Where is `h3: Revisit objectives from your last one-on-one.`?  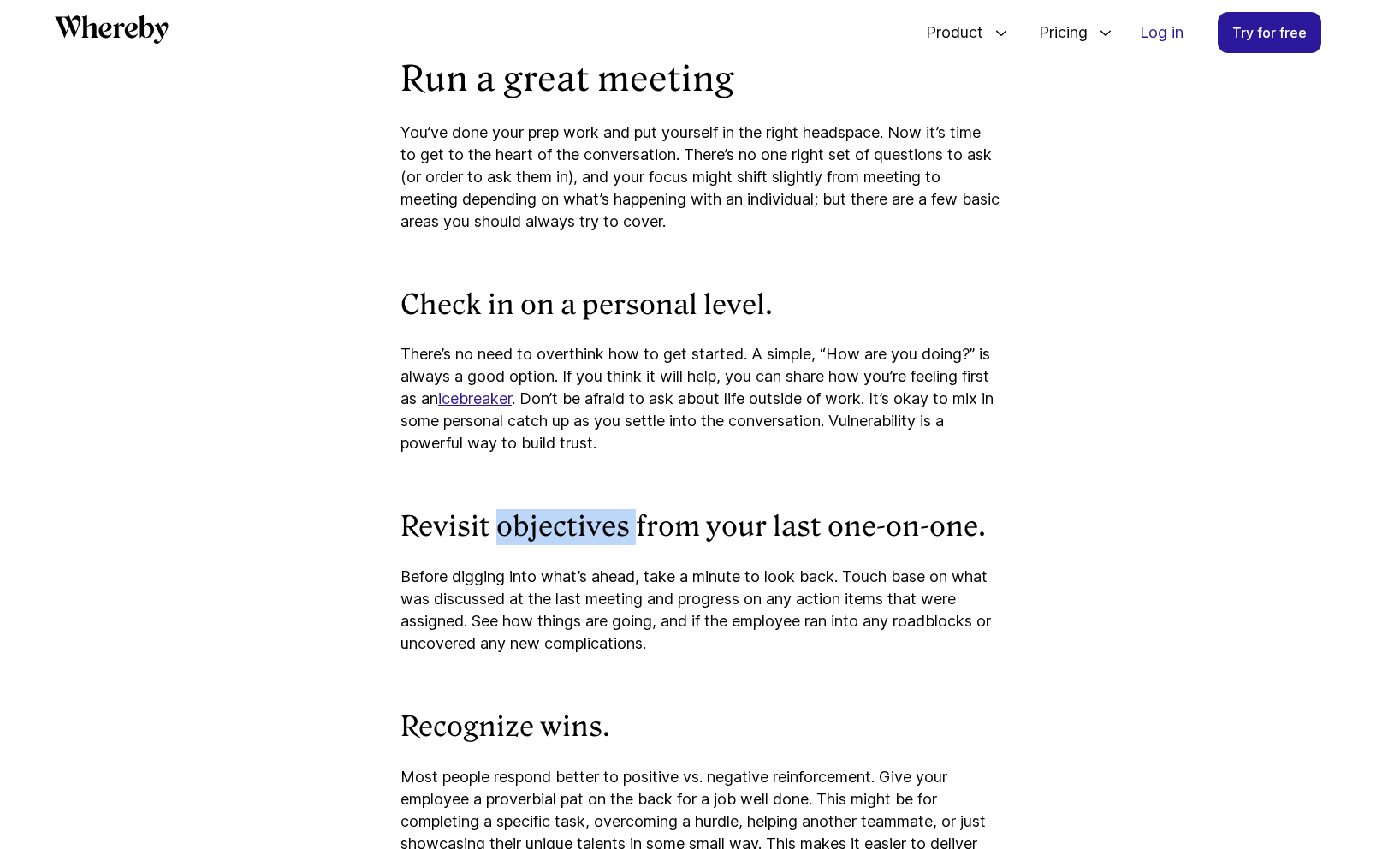 h3: Revisit objectives from your last one-on-one. is located at coordinates (700, 527).